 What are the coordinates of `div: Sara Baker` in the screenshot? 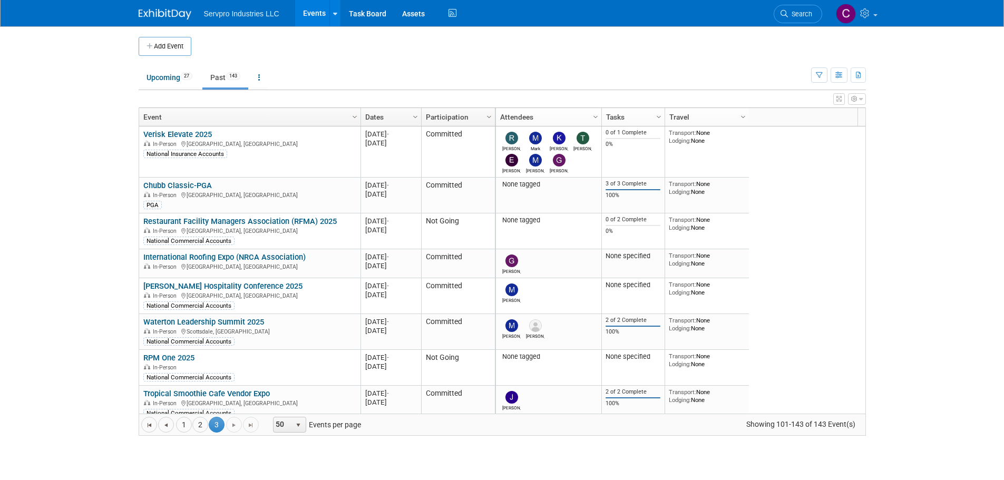 It's located at (535, 335).